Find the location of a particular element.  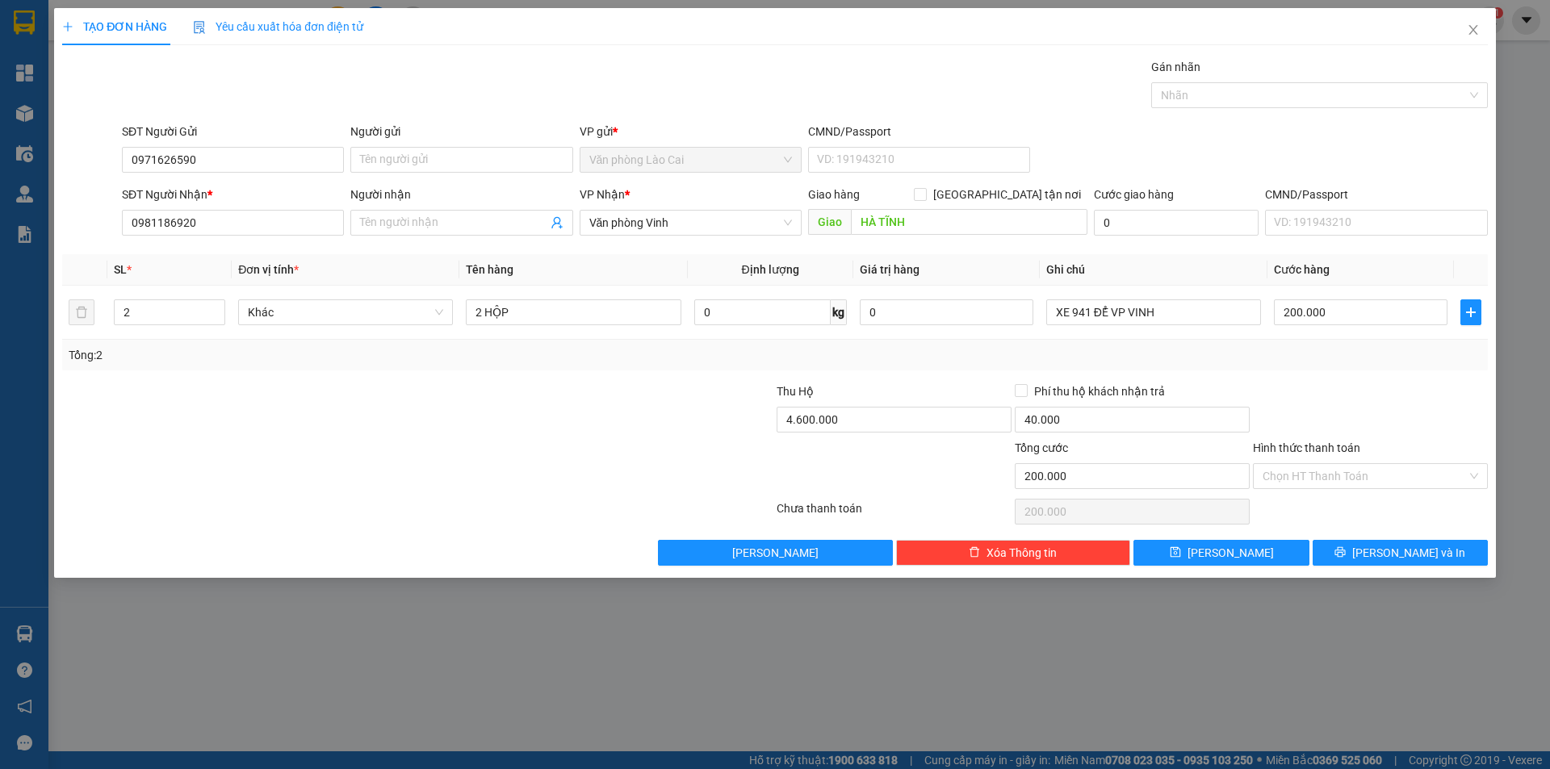

div: Người nhận is located at coordinates (461, 195).